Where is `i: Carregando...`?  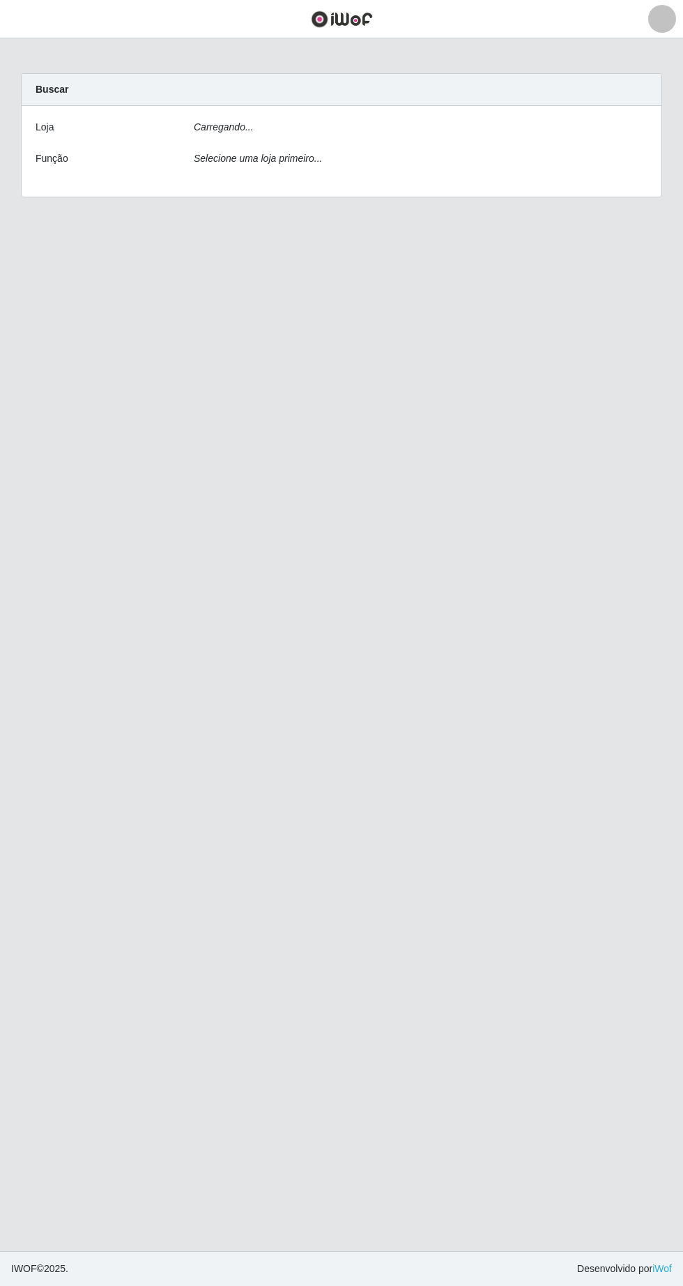 i: Carregando... is located at coordinates (224, 127).